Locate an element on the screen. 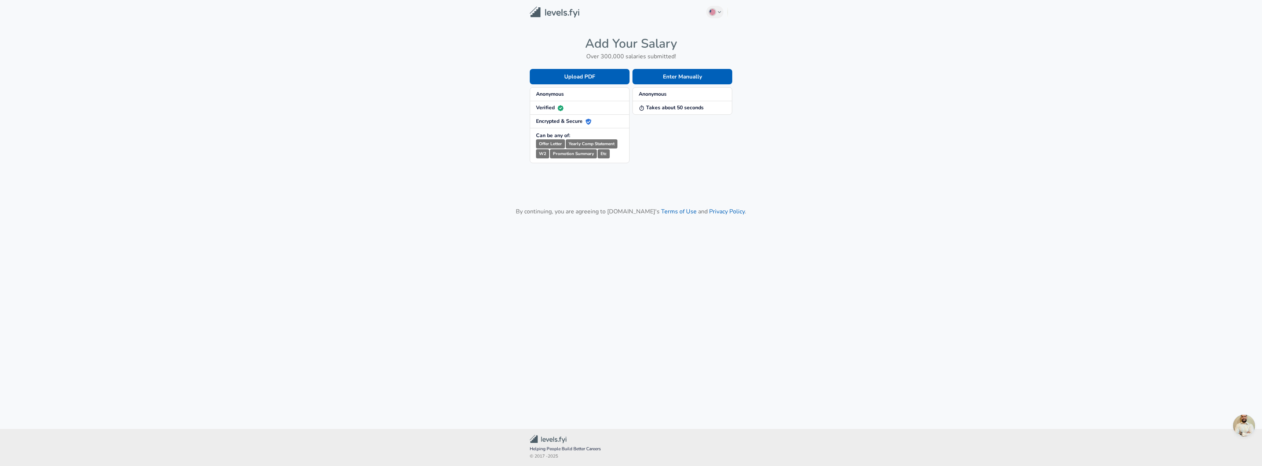  button: English (US) is located at coordinates (715, 12).